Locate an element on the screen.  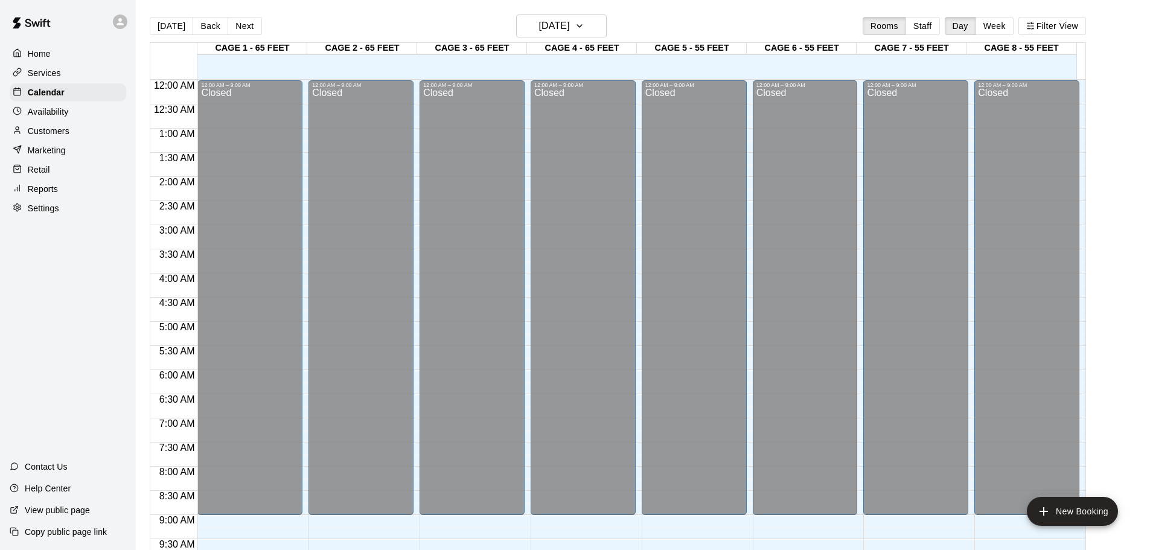
span: 1:30 AM is located at coordinates (177, 158).